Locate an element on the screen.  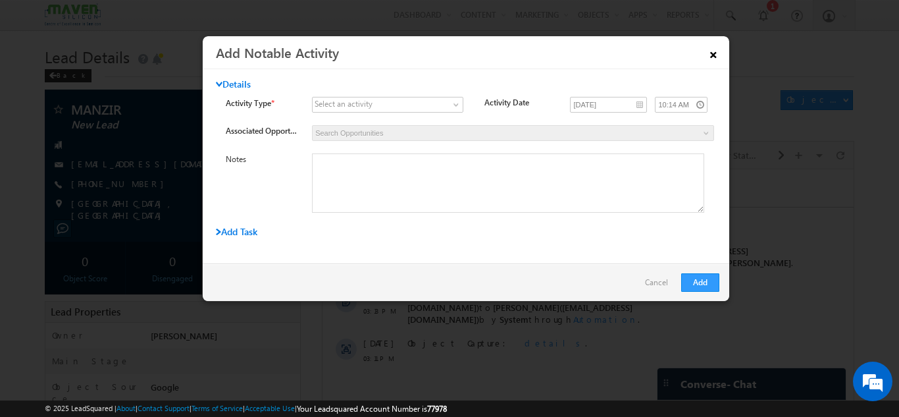
label: Notes is located at coordinates (262, 159).